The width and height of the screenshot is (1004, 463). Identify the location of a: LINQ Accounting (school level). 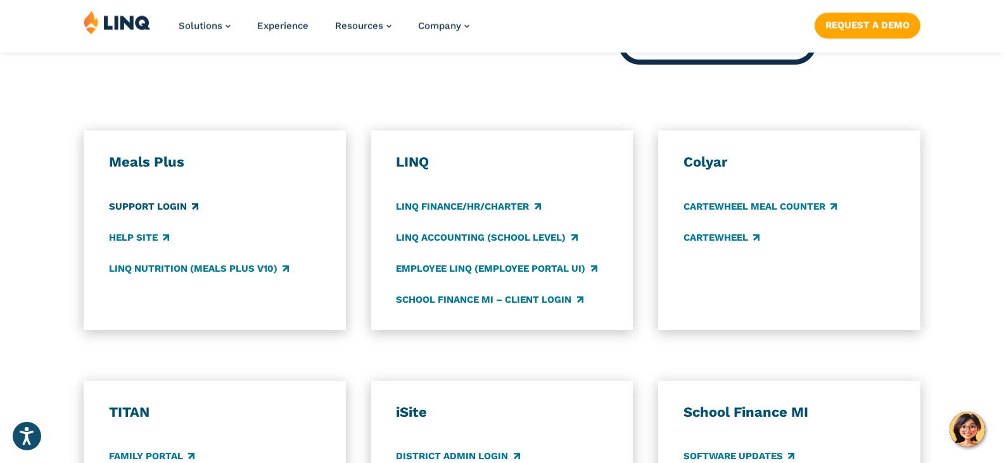
(487, 238).